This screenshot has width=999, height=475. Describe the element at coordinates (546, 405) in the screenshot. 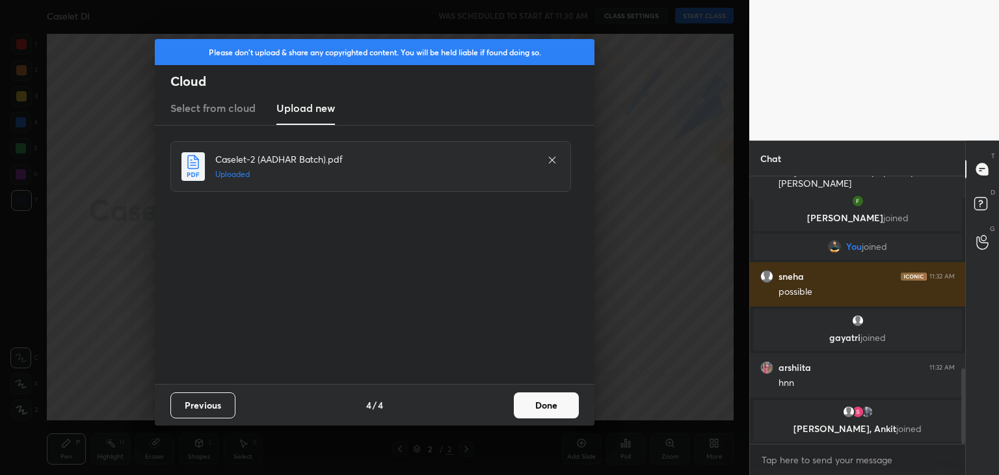

I see `button: Done` at that location.